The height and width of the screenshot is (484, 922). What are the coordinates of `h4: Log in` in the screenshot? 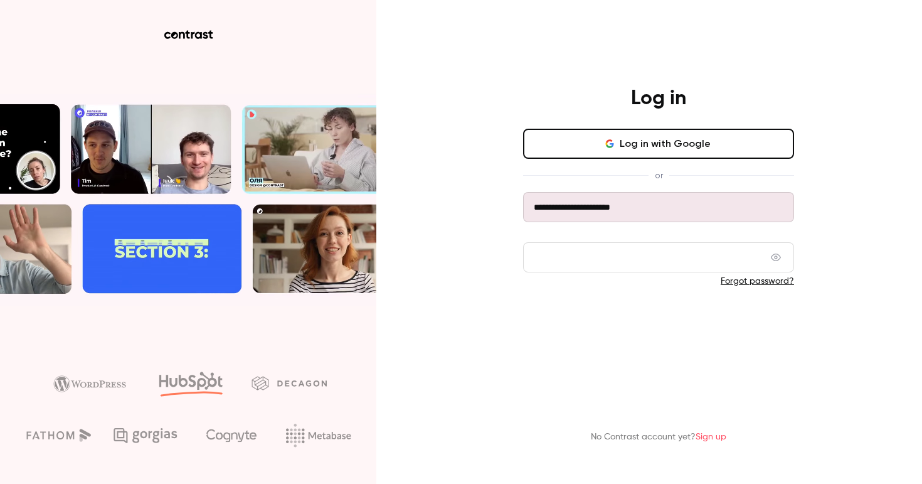 It's located at (659, 98).